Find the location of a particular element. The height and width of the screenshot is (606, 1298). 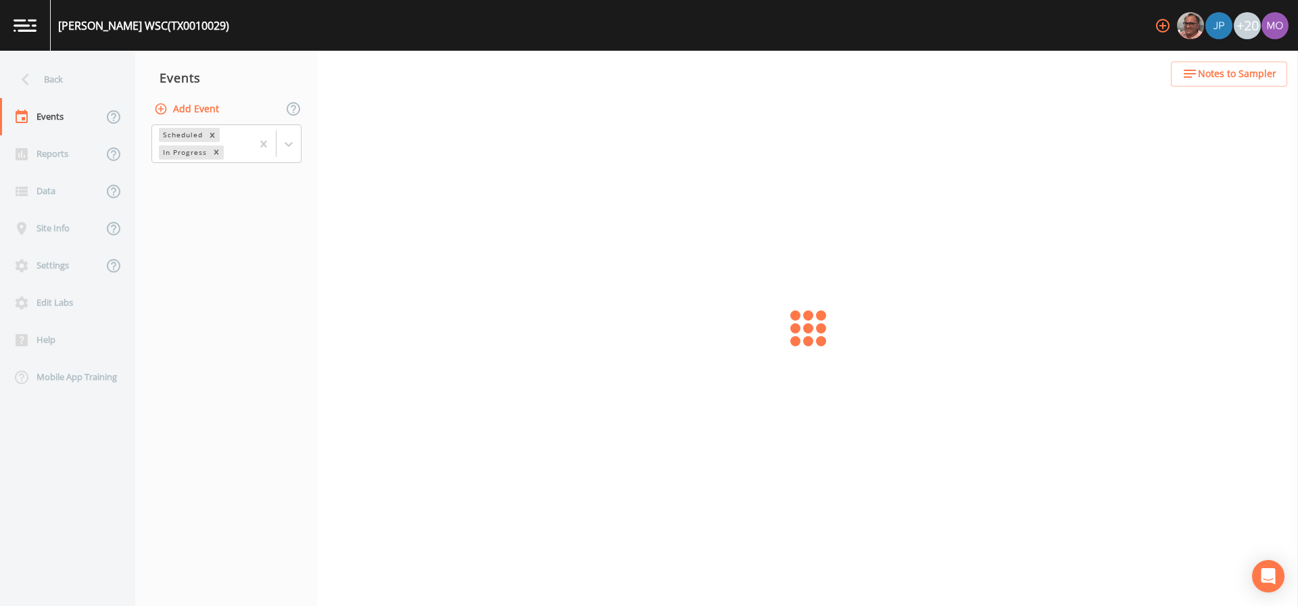

span: Notes to Sampler is located at coordinates (1237, 74).